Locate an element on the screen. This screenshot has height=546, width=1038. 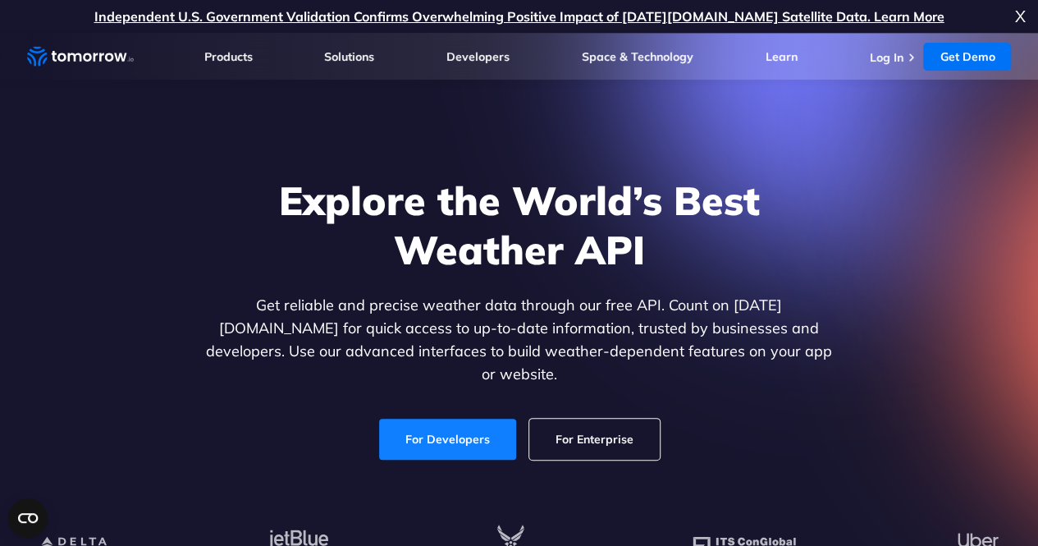
a: For Enterprise is located at coordinates (594, 439).